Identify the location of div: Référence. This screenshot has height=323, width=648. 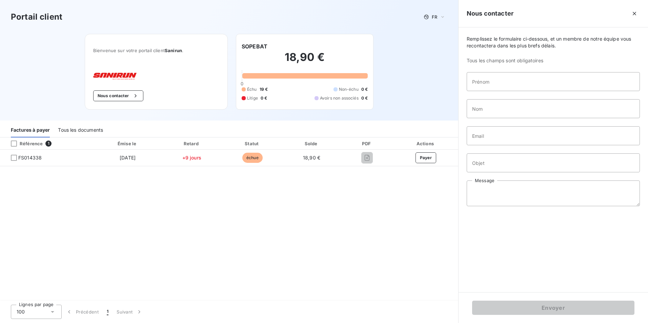
(24, 144).